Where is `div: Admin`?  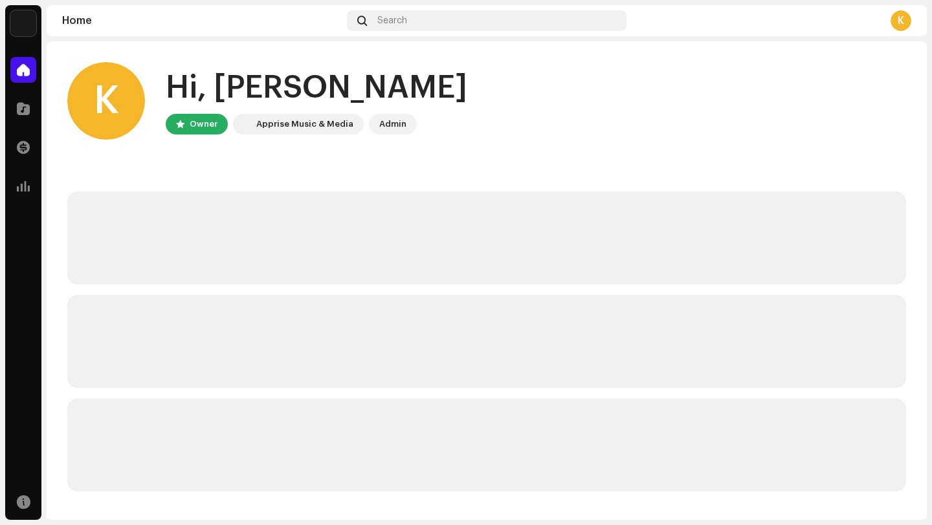 div: Admin is located at coordinates (393, 124).